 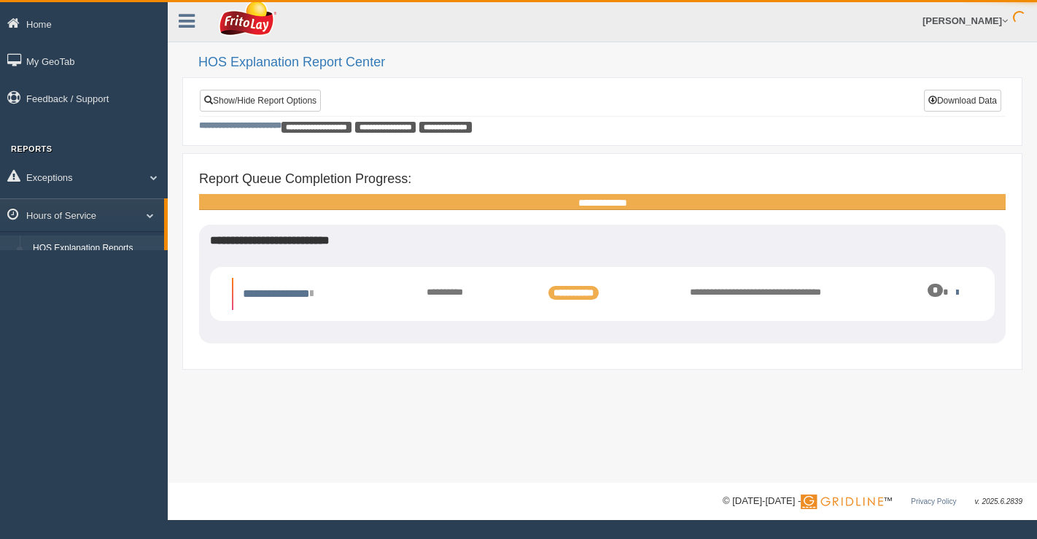 What do you see at coordinates (999, 501) in the screenshot?
I see `span: v. 2025.6.2839` at bounding box center [999, 501].